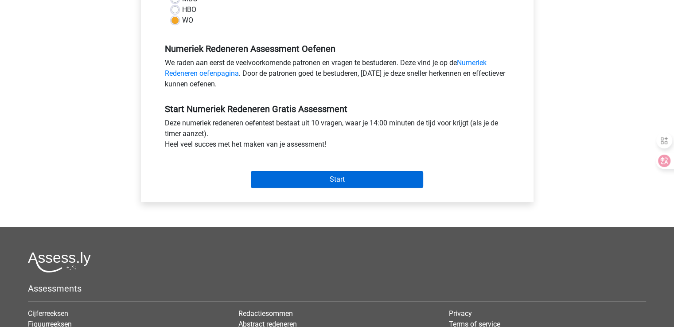 The image size is (674, 327). What do you see at coordinates (189, 10) in the screenshot?
I see `label: HBO` at bounding box center [189, 10].